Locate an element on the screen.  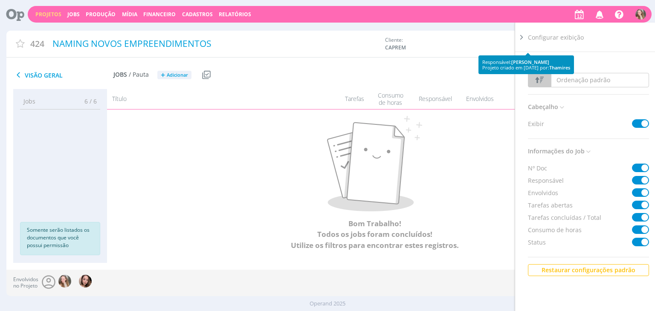
img: Bom Trabalho! Todos os jobs foram concluídos! Utilize os filtros para encontrar estes registros. is located at coordinates (375, 164).